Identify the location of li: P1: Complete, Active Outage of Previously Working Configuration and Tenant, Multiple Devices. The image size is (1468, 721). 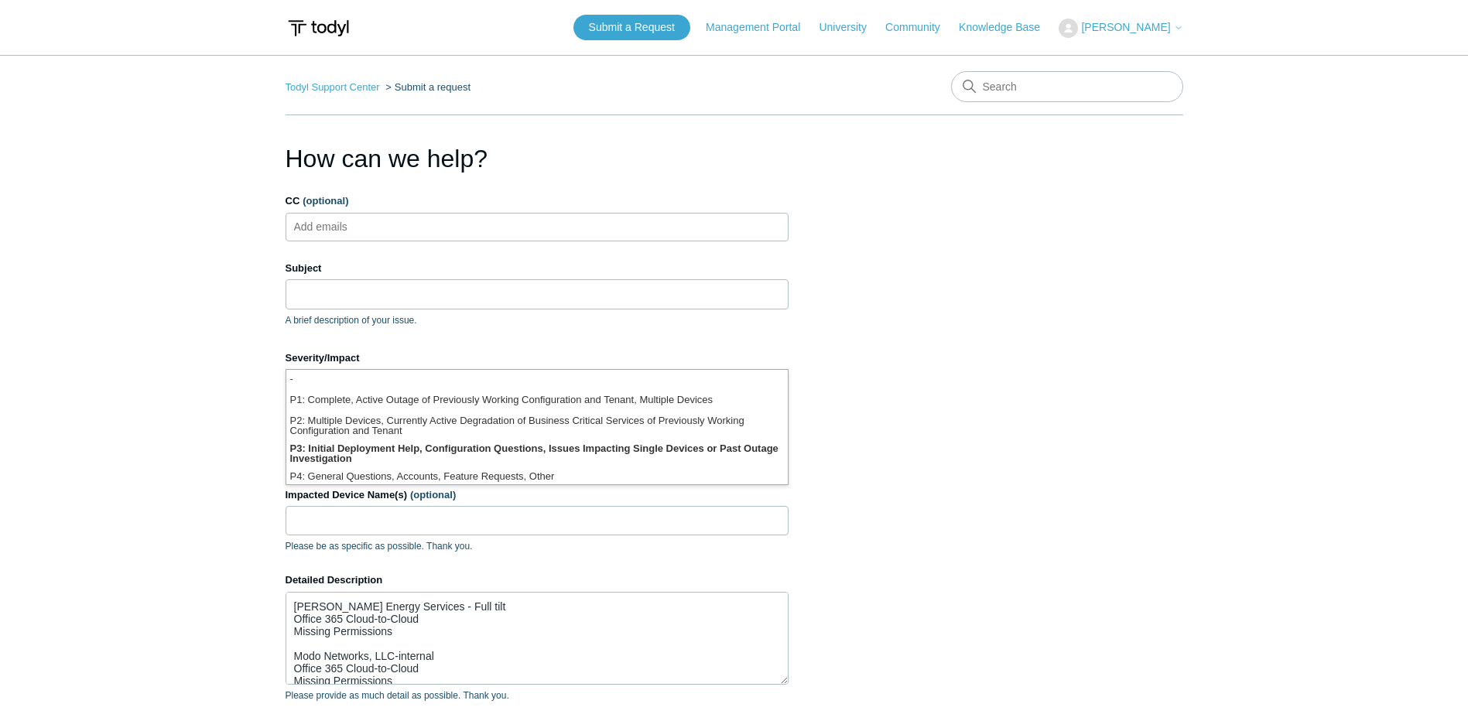
(537, 401).